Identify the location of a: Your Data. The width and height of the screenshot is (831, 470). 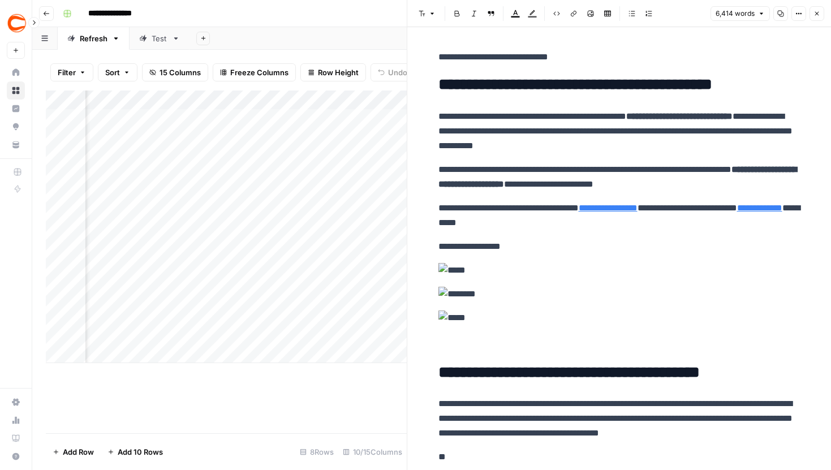
(16, 145).